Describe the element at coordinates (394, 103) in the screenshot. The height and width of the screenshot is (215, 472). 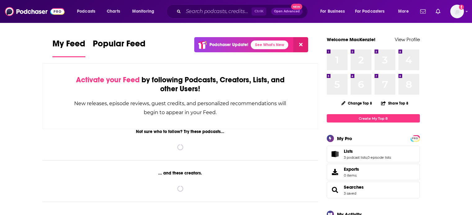
I see `button: Share Top 8` at that location.